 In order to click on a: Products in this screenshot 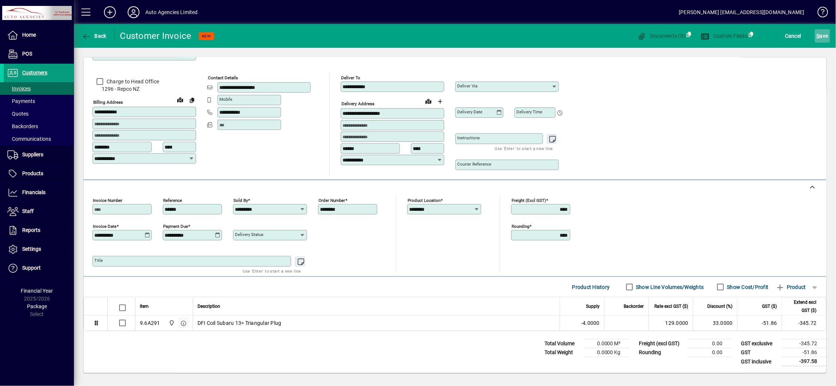, I will do `click(39, 174)`.